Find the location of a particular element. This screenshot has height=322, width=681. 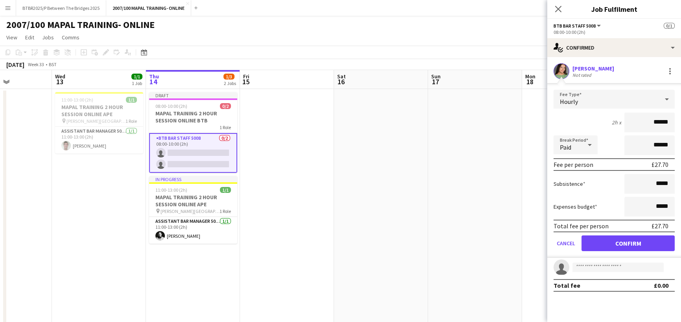

span: View is located at coordinates (12, 37).